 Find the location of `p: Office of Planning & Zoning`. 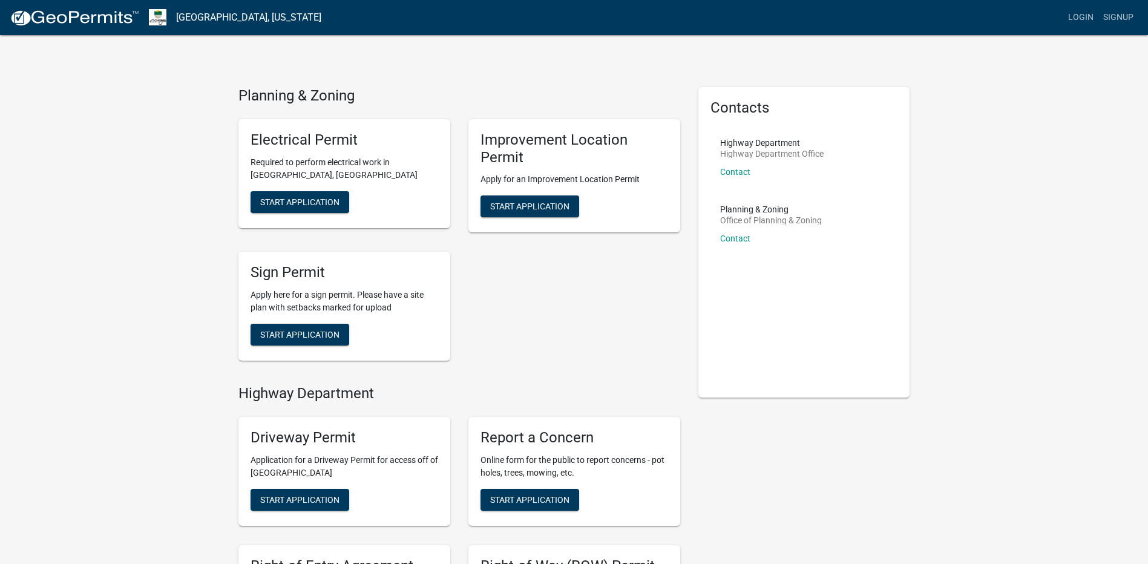

p: Office of Planning & Zoning is located at coordinates (771, 220).